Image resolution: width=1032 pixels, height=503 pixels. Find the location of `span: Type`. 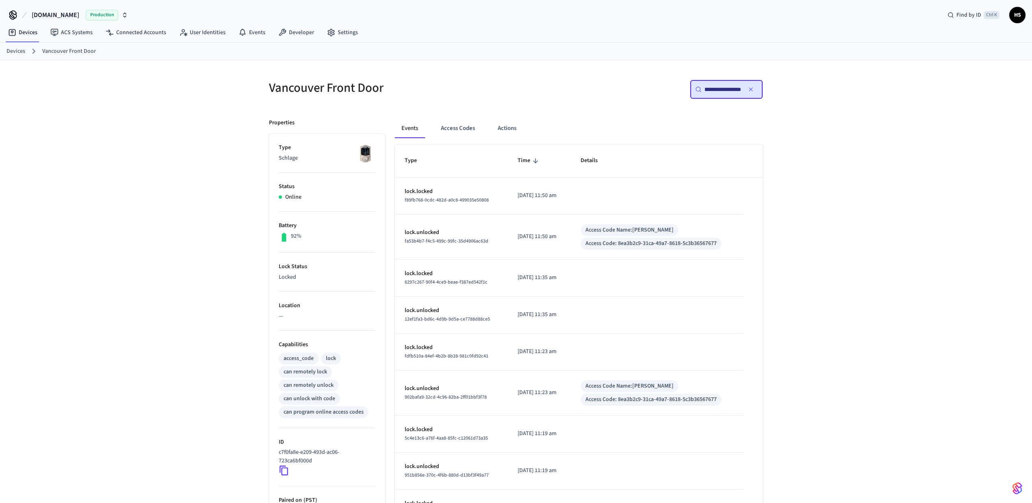

span: Type is located at coordinates (416, 160).